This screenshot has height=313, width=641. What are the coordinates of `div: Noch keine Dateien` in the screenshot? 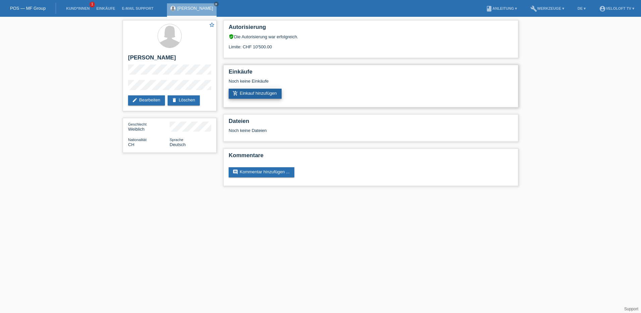 It's located at (331, 130).